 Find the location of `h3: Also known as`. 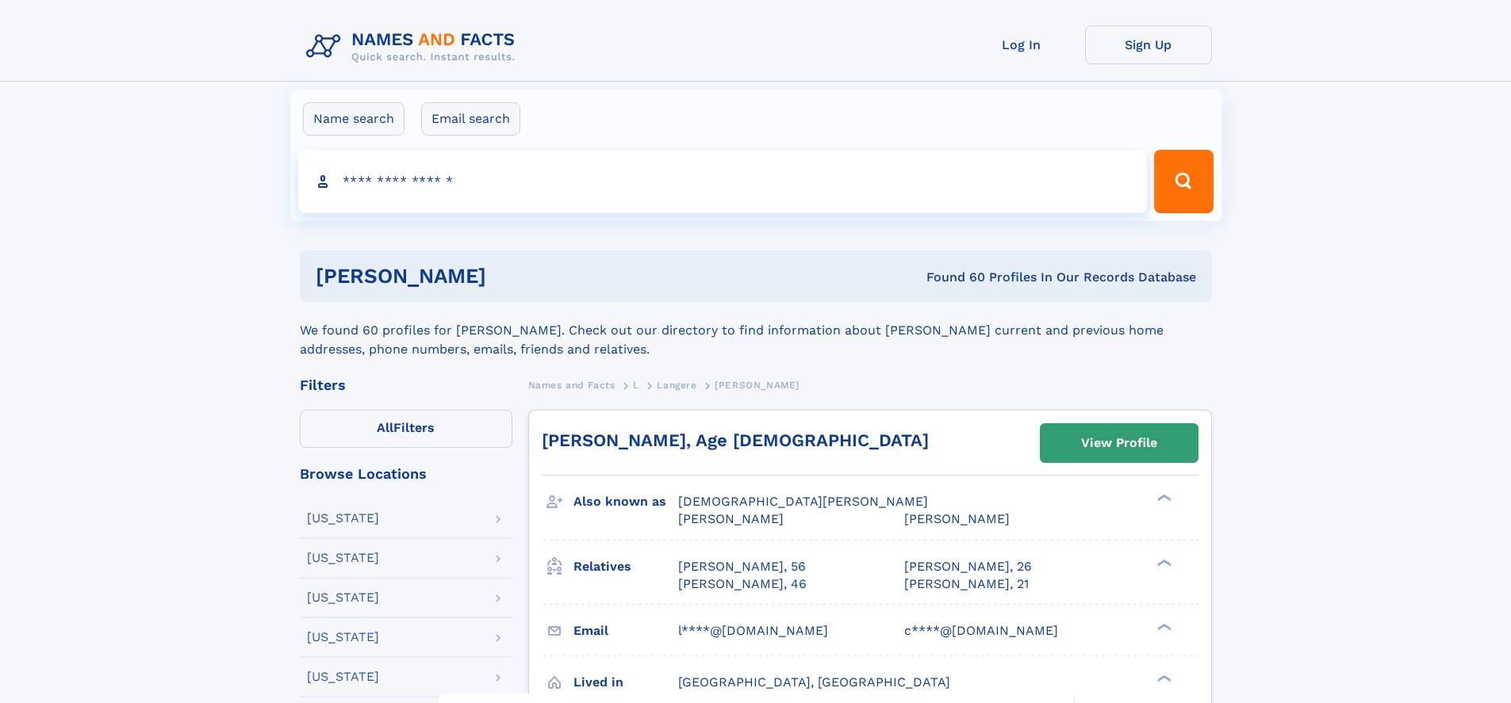

h3: Also known as is located at coordinates (626, 502).